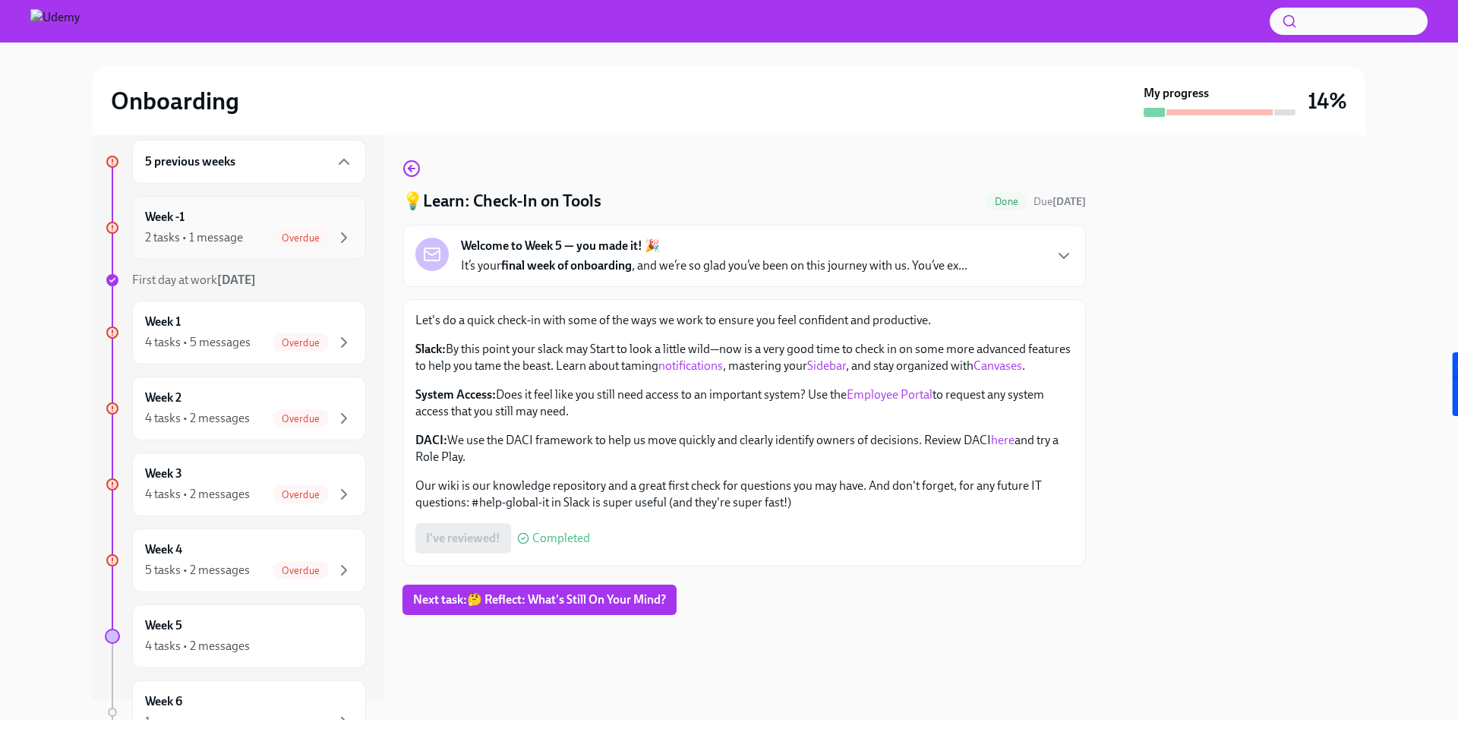 This screenshot has height=735, width=1458. Describe the element at coordinates (431, 440) in the screenshot. I see `strong: DACI:` at that location.